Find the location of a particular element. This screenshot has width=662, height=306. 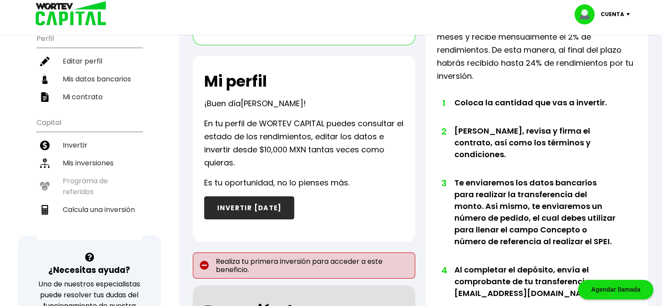

p: Invierte desde $10,000 MXN por un plazo de 12 meses y recibe mensualmente el 2% de rendimientos. ... is located at coordinates (537, 50).